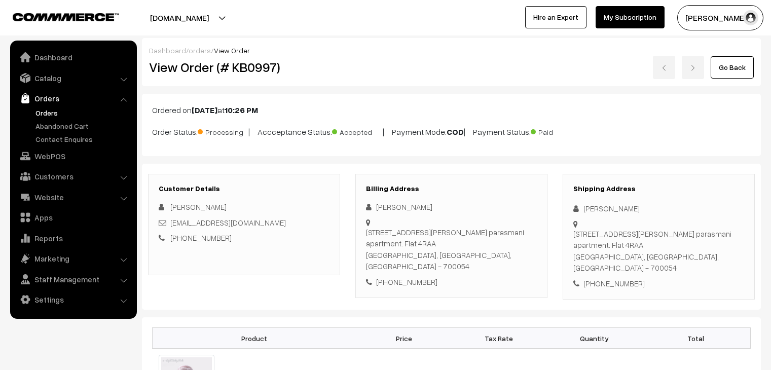 The height and width of the screenshot is (370, 771). Describe the element at coordinates (455, 132) in the screenshot. I see `b: COD` at that location.